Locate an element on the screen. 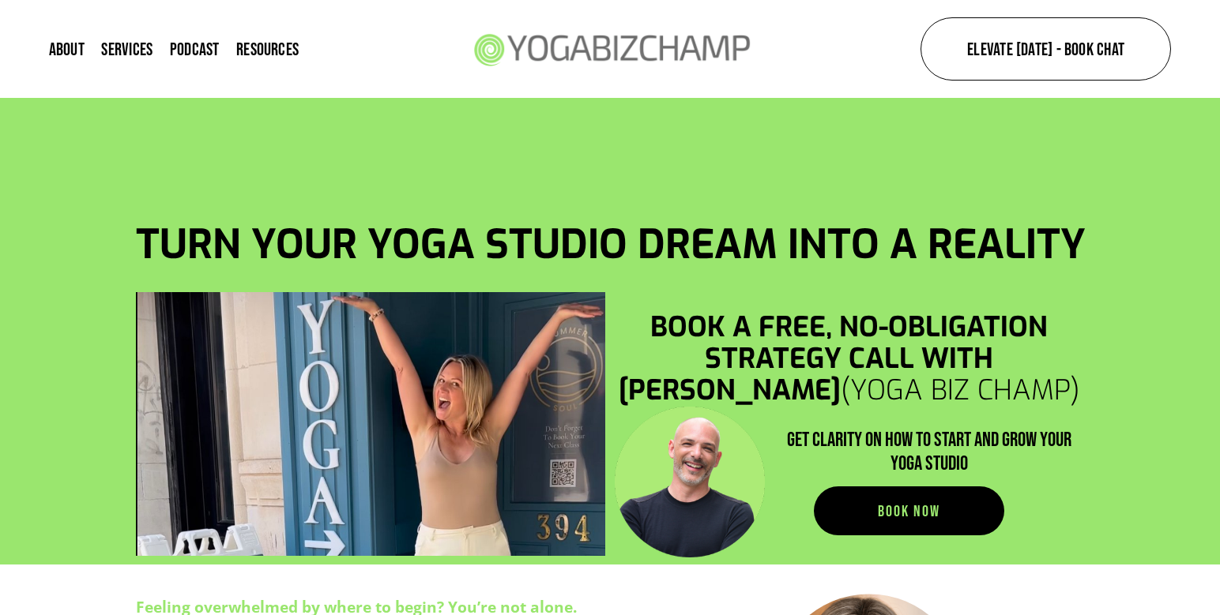  img: Yoga Biz Champ is located at coordinates (611, 48).